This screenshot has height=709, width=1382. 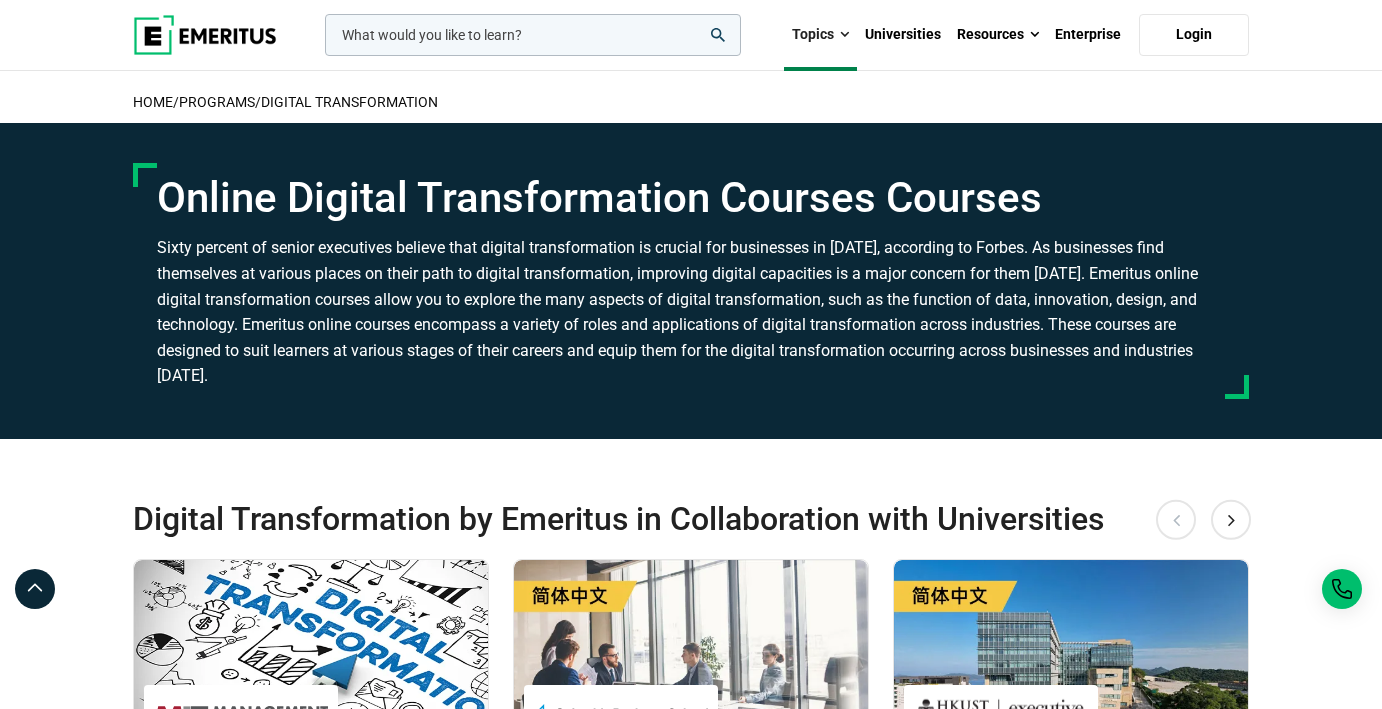 I want to click on input: woocommerce-product-search-field-0, so click(x=533, y=35).